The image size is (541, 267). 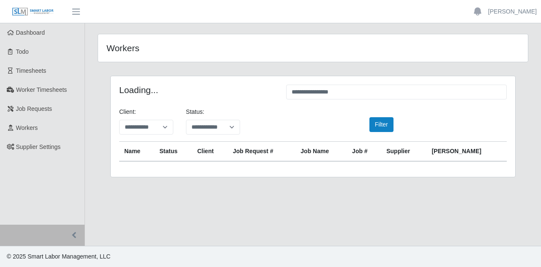 What do you see at coordinates (22, 52) in the screenshot?
I see `span: Todo` at bounding box center [22, 52].